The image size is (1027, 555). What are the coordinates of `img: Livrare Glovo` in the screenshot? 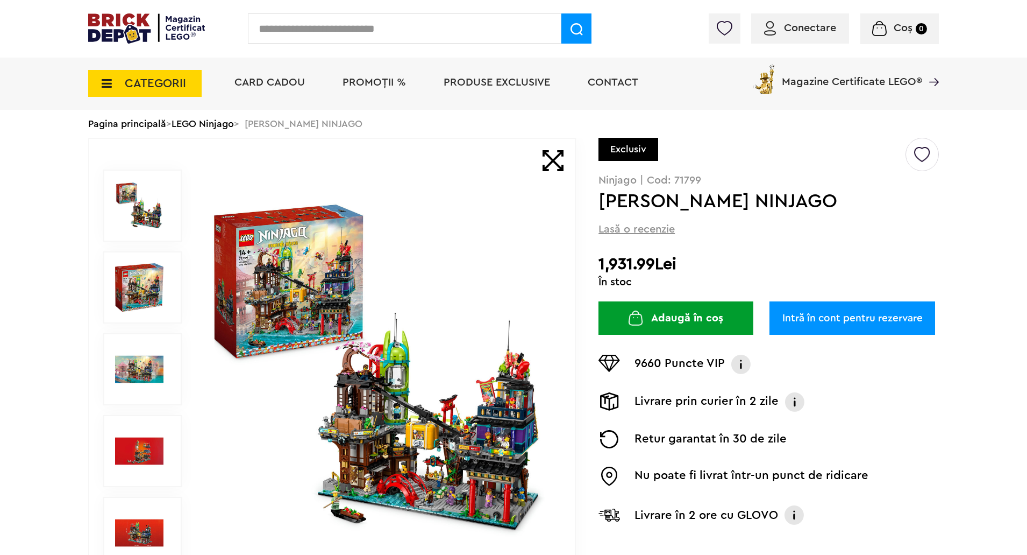 It's located at (609, 514).